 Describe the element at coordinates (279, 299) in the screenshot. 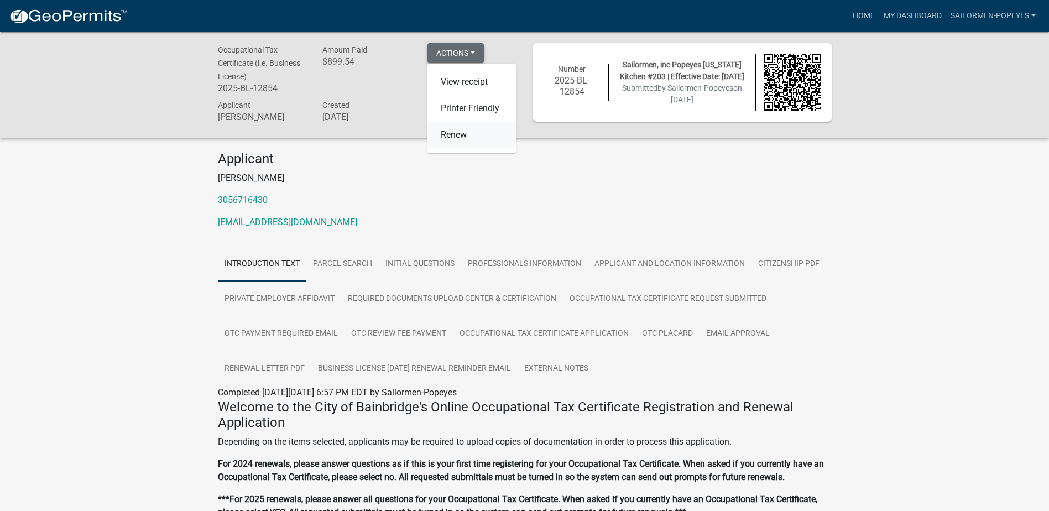

I see `a: Private Employer Affidavit` at that location.